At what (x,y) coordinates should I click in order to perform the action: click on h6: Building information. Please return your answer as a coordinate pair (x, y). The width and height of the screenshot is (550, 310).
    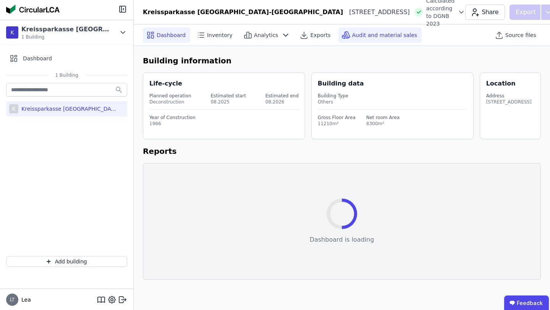
    Looking at the image, I should click on (342, 61).